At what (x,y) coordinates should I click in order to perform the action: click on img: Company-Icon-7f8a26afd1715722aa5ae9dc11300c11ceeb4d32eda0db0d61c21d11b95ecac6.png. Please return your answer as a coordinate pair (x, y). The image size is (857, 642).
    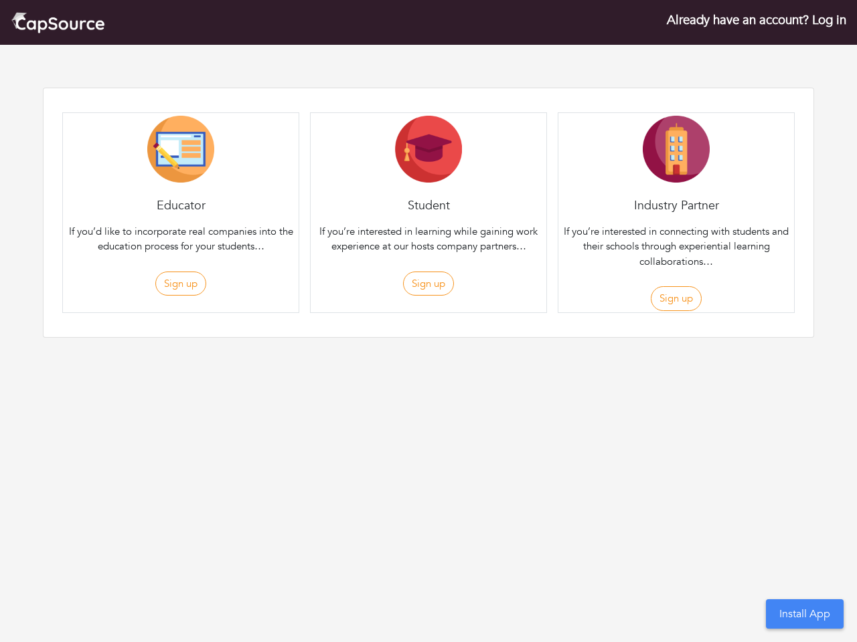
    Looking at the image, I should click on (676, 149).